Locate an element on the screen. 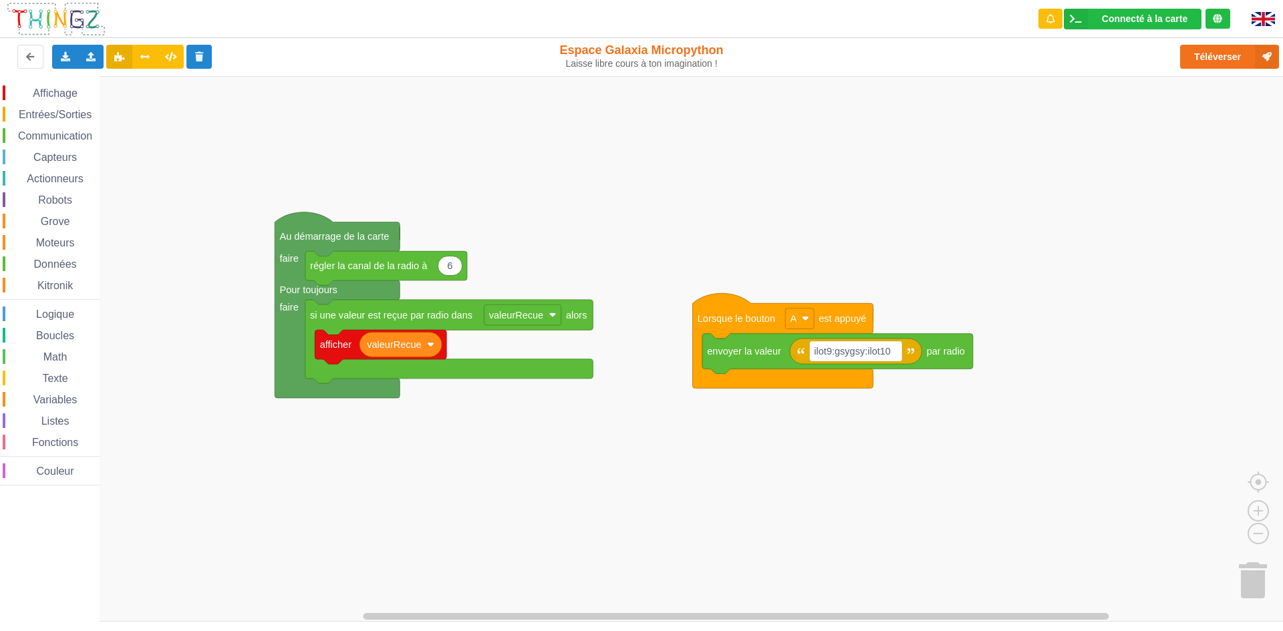 The height and width of the screenshot is (631, 1283). div: Ta base fonctionne bien ! is located at coordinates (1132, 19).